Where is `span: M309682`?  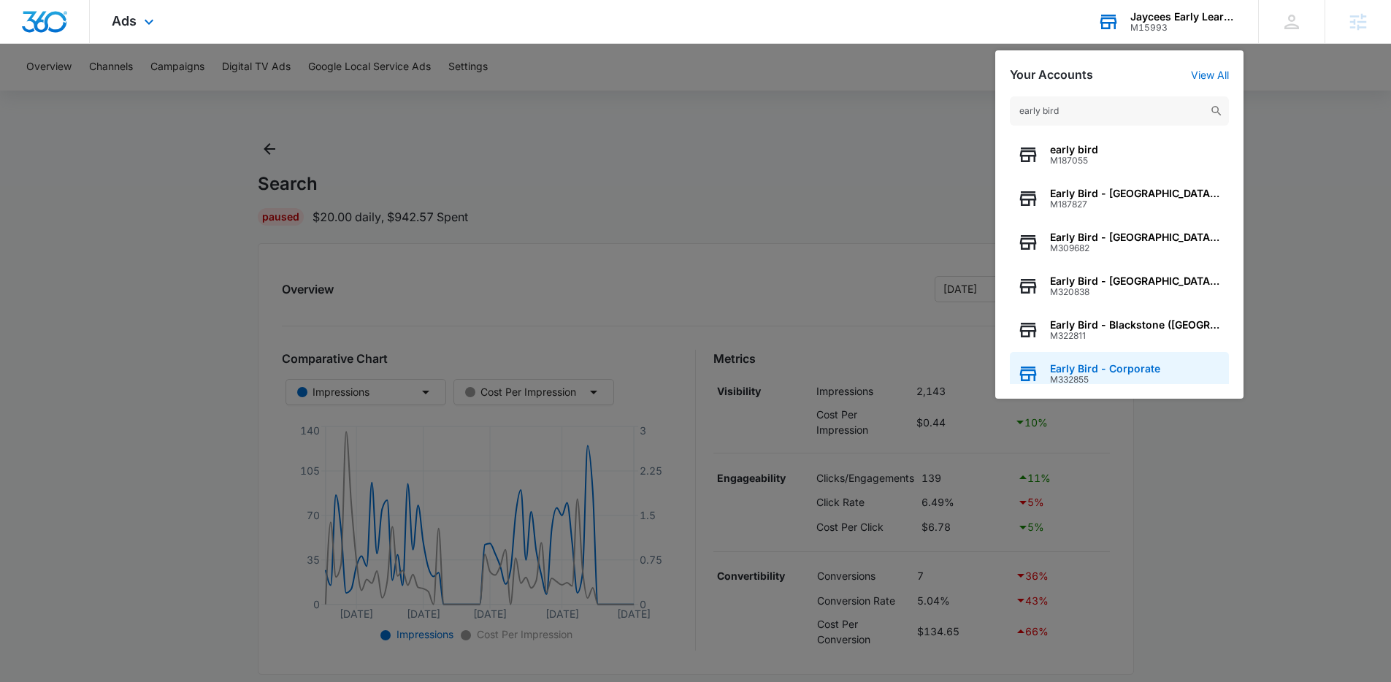
span: M309682 is located at coordinates (1135, 248).